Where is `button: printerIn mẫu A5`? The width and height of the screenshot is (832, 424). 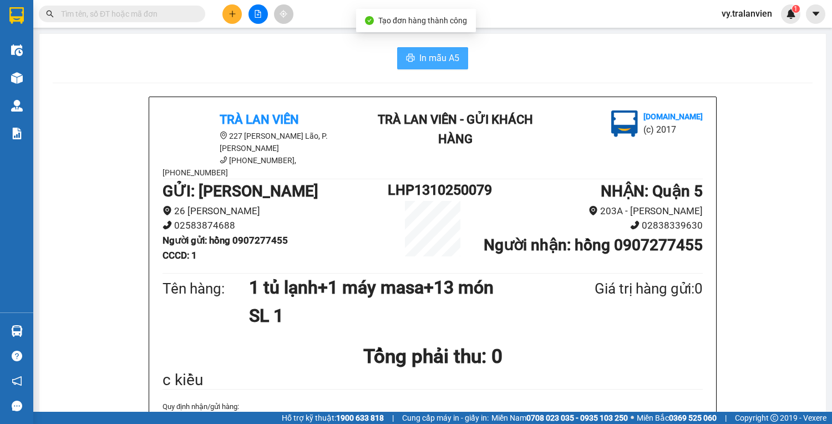
button: printerIn mẫu A5 is located at coordinates (433, 58).